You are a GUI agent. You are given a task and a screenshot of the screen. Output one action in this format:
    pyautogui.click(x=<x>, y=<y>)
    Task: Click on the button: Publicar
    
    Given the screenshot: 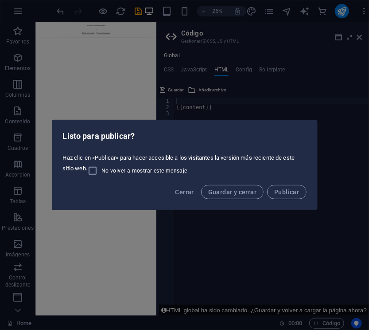 What is the action you would take?
    pyautogui.click(x=287, y=192)
    